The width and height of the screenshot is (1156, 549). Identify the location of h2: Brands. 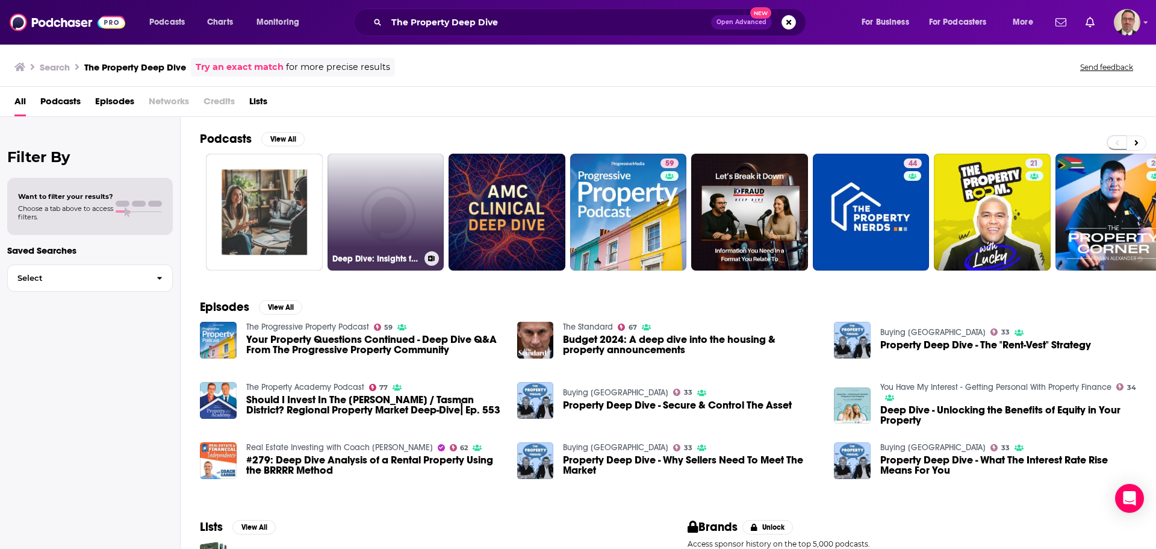
(712, 526).